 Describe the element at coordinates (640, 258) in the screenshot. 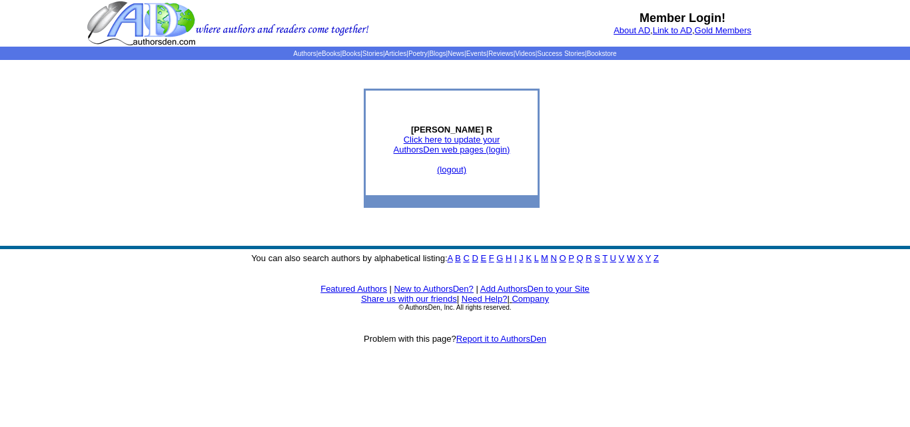

I see `a: X` at that location.